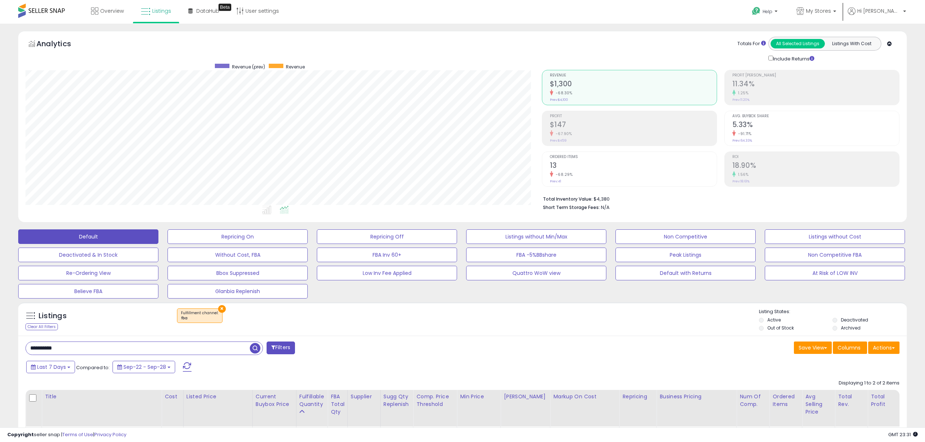 Image resolution: width=925 pixels, height=442 pixels. What do you see at coordinates (741, 100) in the screenshot?
I see `small: Prev: 11.20%` at bounding box center [741, 100].